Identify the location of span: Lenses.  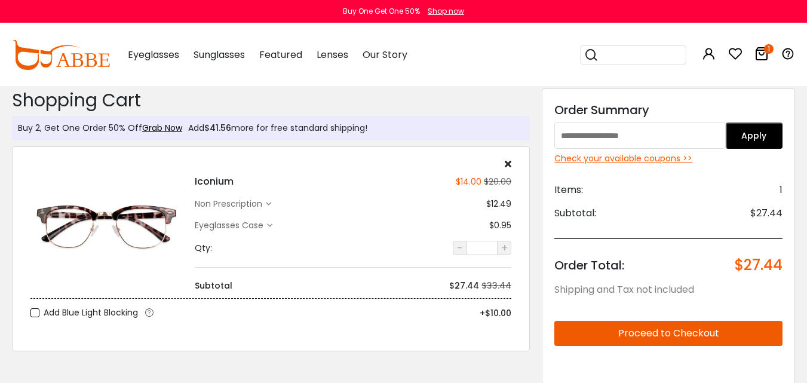
(332, 54).